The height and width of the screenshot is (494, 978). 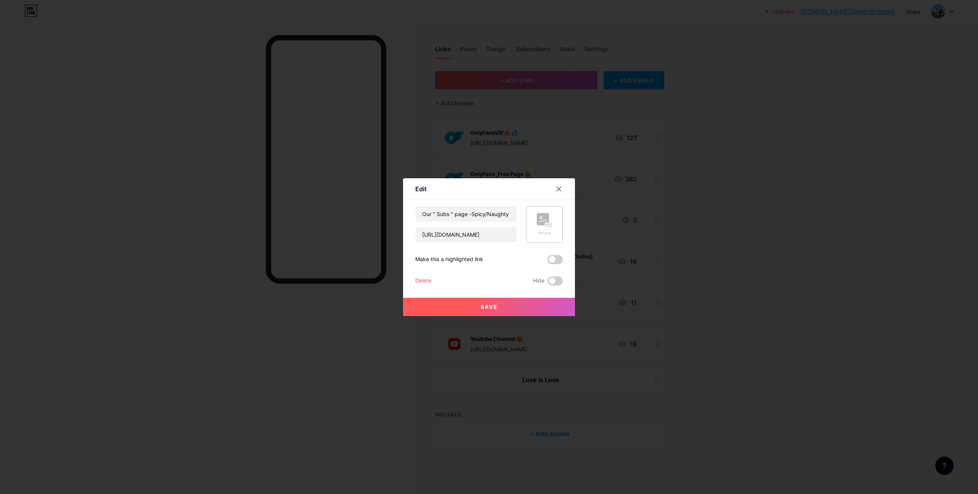 What do you see at coordinates (489, 307) in the screenshot?
I see `button: Save` at bounding box center [489, 307].